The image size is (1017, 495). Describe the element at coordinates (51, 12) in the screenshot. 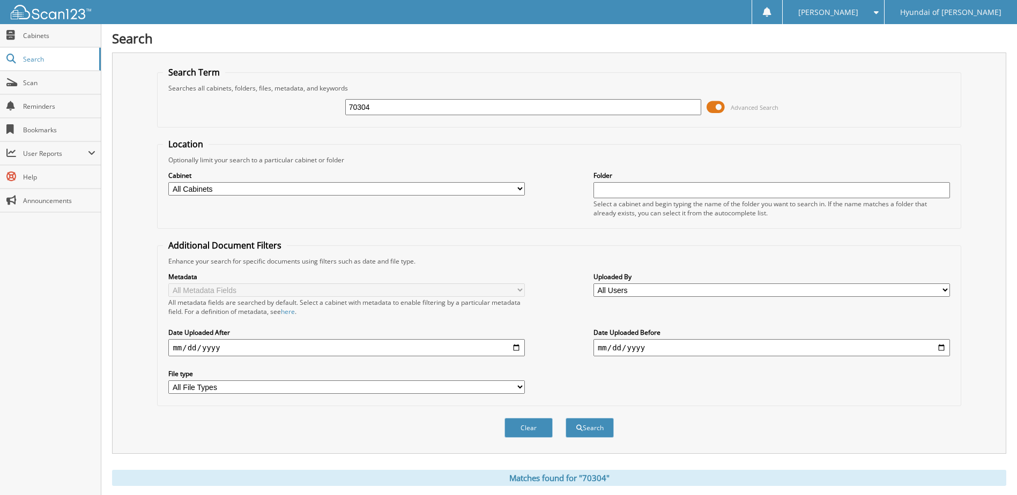

I see `img: scan123-logo-white.svg` at that location.